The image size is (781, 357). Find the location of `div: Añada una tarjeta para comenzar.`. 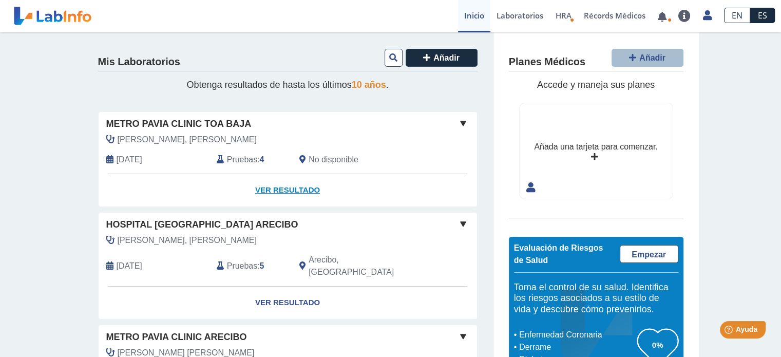

div: Añada una tarjeta para comenzar. is located at coordinates (595, 147).